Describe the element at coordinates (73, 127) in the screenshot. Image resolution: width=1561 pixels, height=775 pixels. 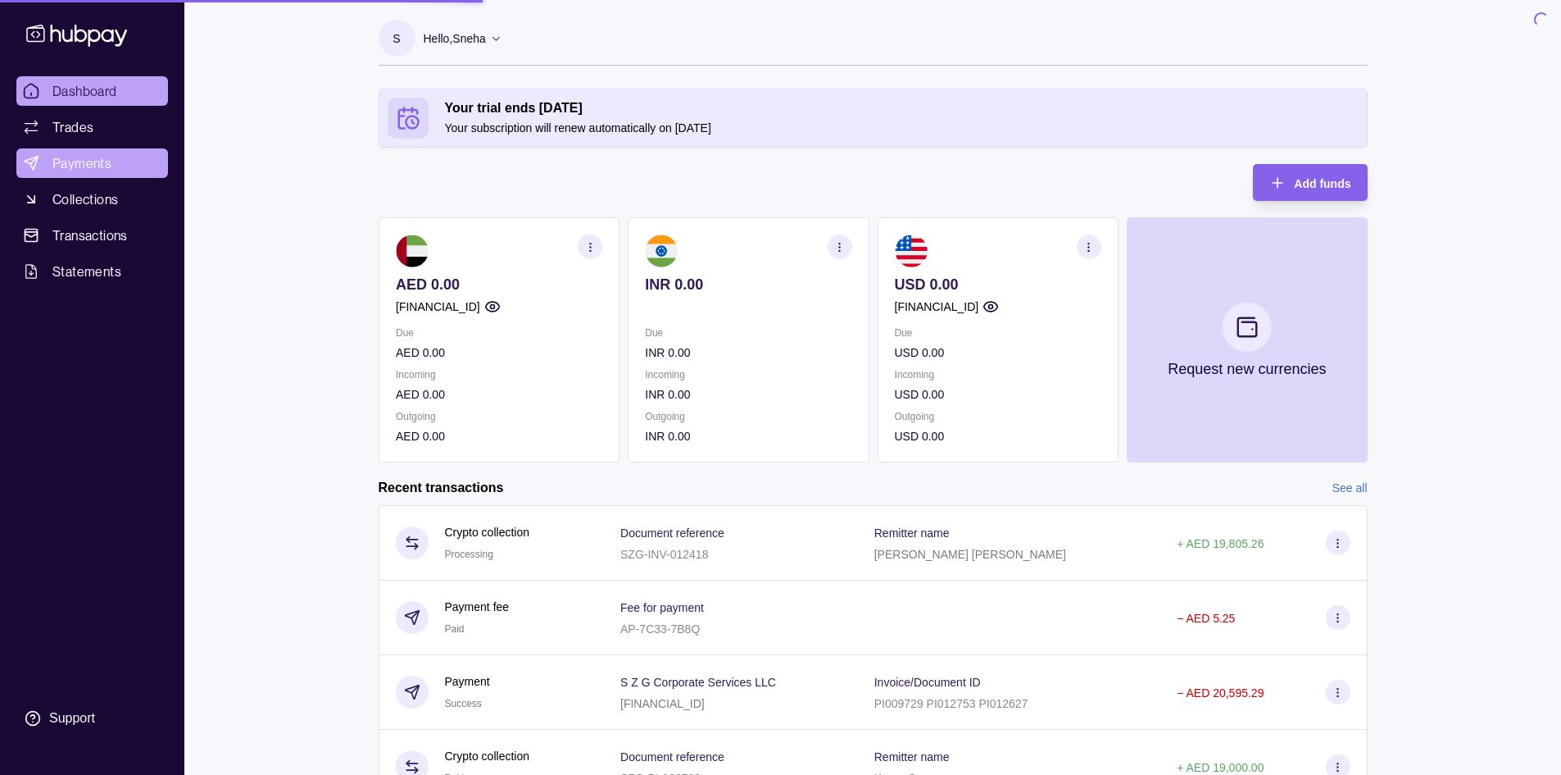
I see `span: Trades` at that location.